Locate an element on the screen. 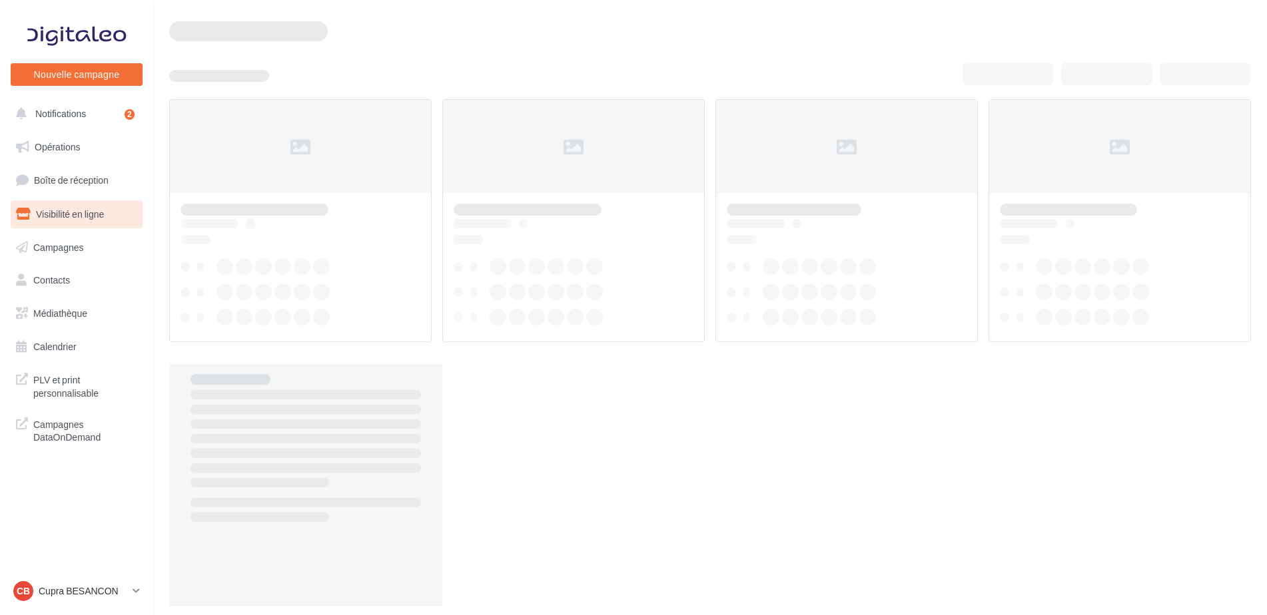 The height and width of the screenshot is (615, 1267). p: Cupra BESANCON is located at coordinates (83, 591).